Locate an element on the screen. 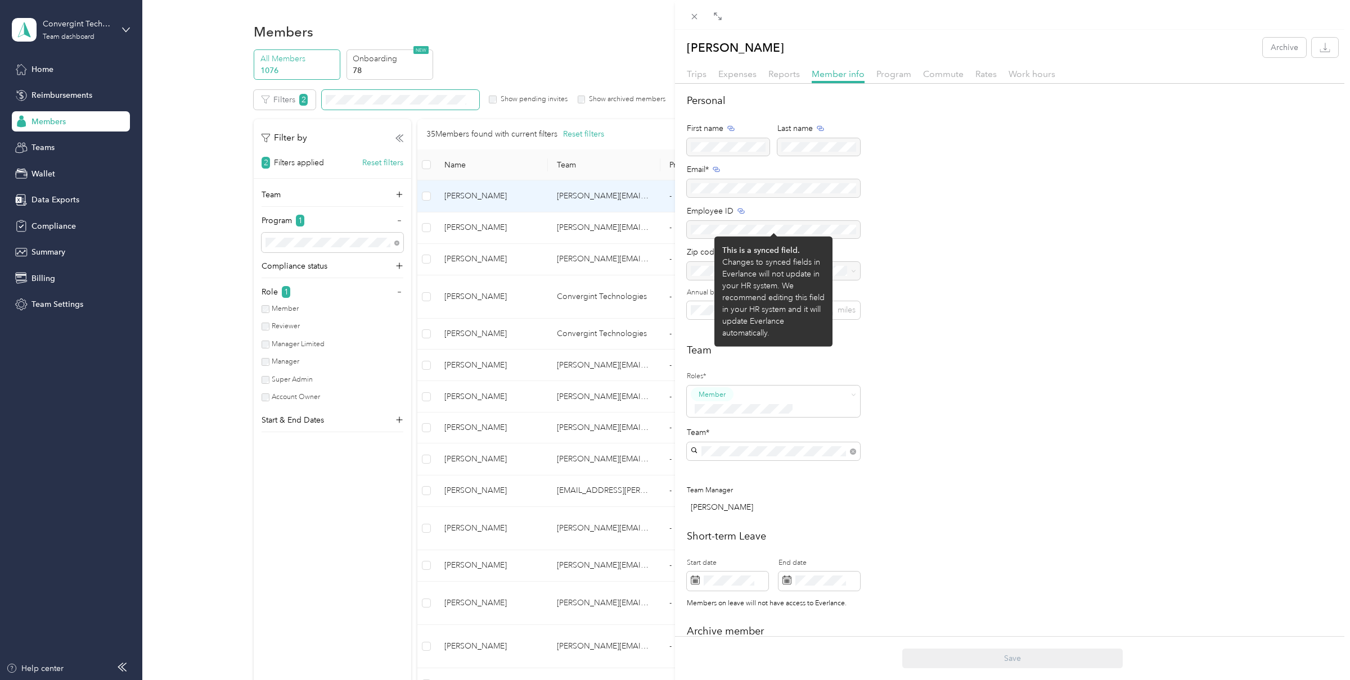  h2: Team is located at coordinates (1012, 350).